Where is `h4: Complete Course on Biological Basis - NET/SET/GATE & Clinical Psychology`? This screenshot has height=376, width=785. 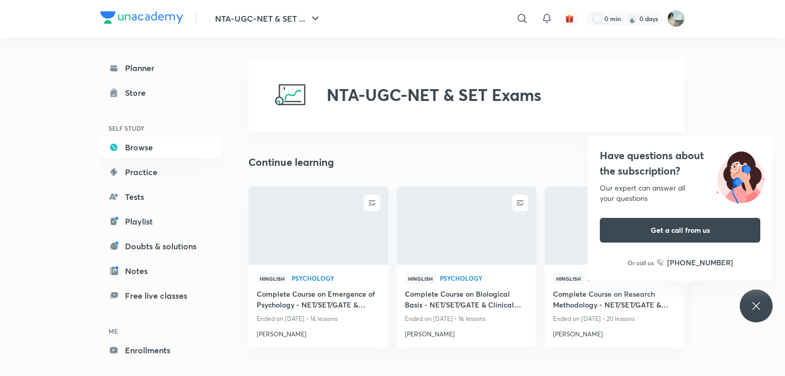
h4: Complete Course on Biological Basis - NET/SET/GATE & Clinical Psychology is located at coordinates (467, 300).